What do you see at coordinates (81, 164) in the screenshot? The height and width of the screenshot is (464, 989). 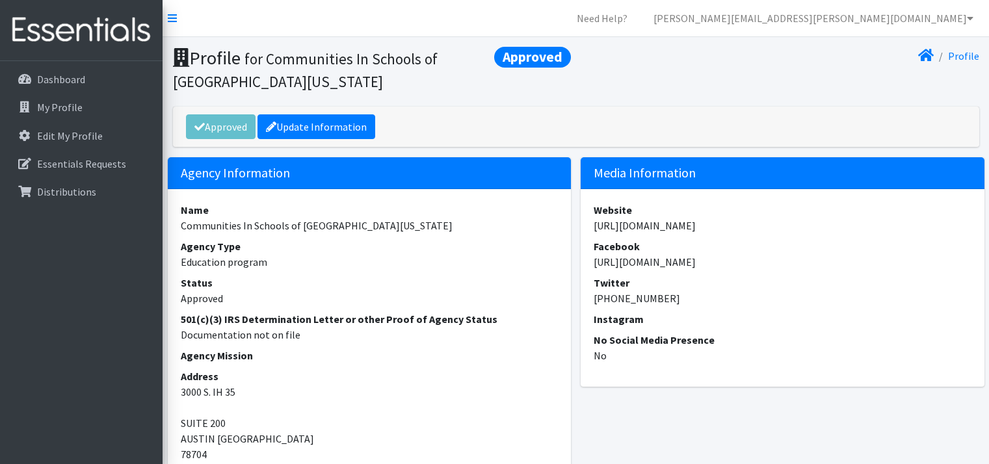 I see `a: Essentials Requests` at bounding box center [81, 164].